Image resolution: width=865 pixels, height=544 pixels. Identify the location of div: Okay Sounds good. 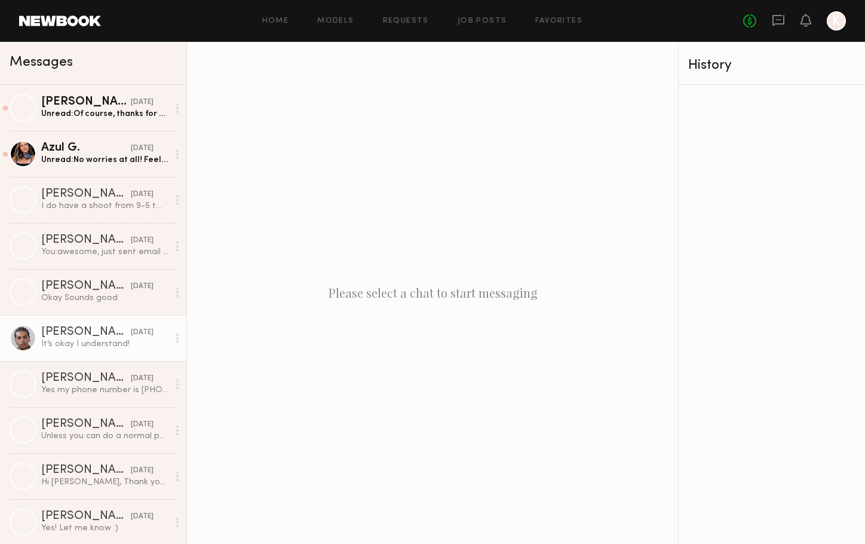
(105, 297).